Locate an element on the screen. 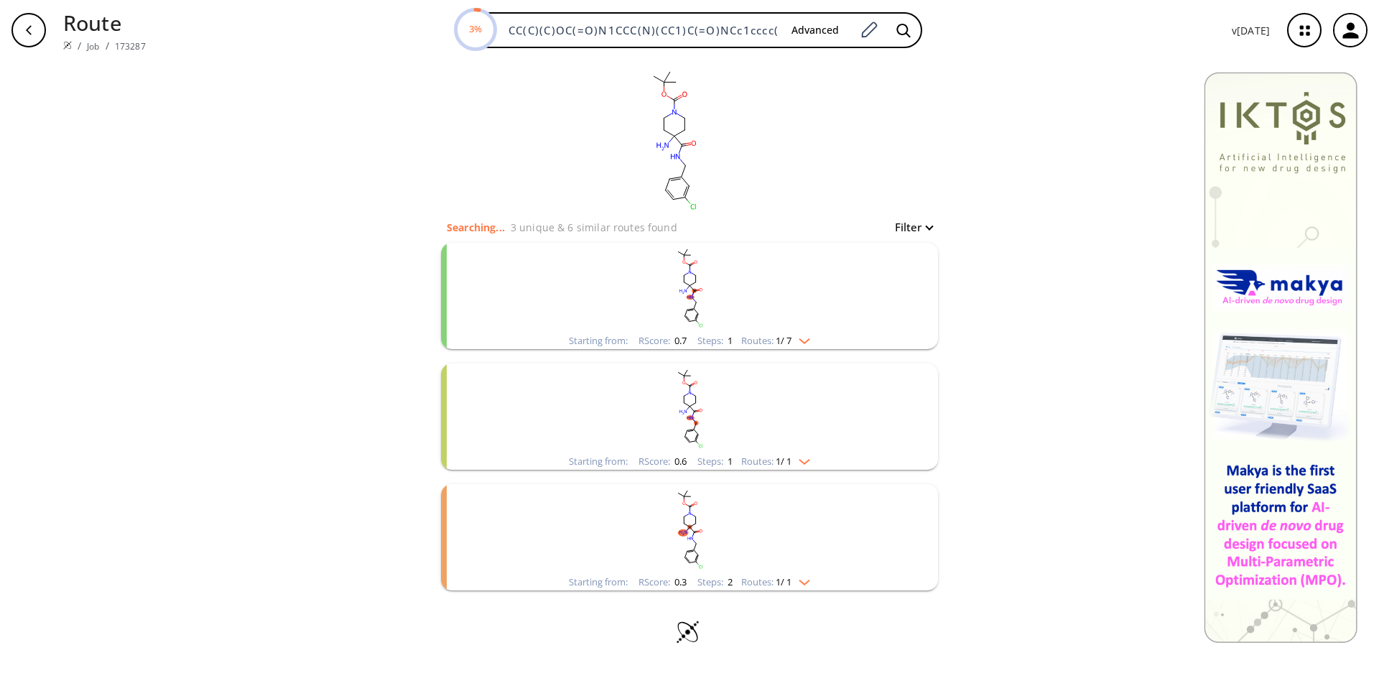 This screenshot has height=686, width=1379. p: Searching... is located at coordinates (475, 227).